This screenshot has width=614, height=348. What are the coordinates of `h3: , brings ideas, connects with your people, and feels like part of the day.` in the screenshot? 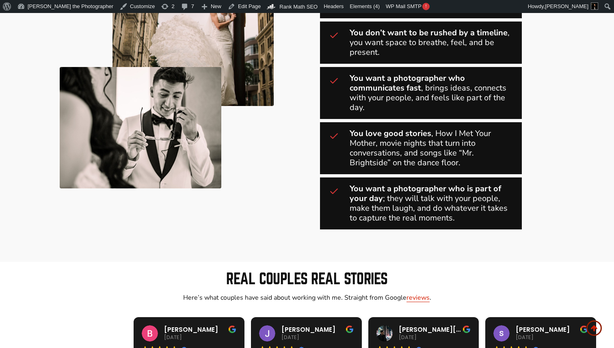 It's located at (432, 93).